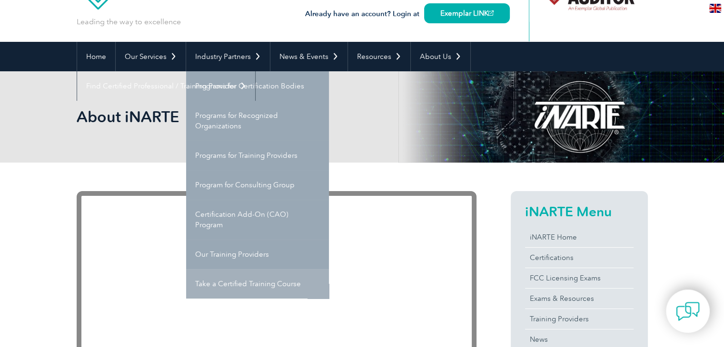 The image size is (724, 347). Describe the element at coordinates (309, 57) in the screenshot. I see `a: News & Events` at that location.